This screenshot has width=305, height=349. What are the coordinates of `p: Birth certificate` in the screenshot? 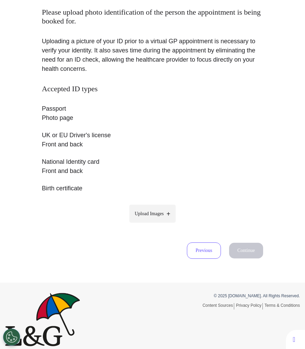 It's located at (153, 188).